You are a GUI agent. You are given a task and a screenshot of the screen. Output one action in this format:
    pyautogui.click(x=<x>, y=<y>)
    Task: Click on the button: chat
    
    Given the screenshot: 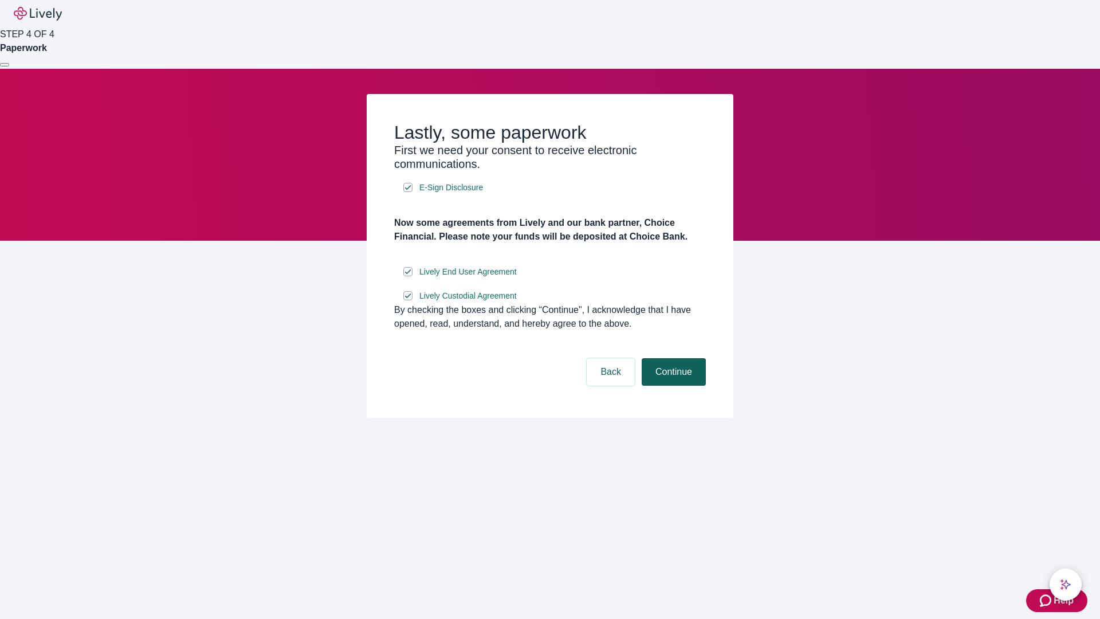 What is the action you would take?
    pyautogui.click(x=1066, y=584)
    